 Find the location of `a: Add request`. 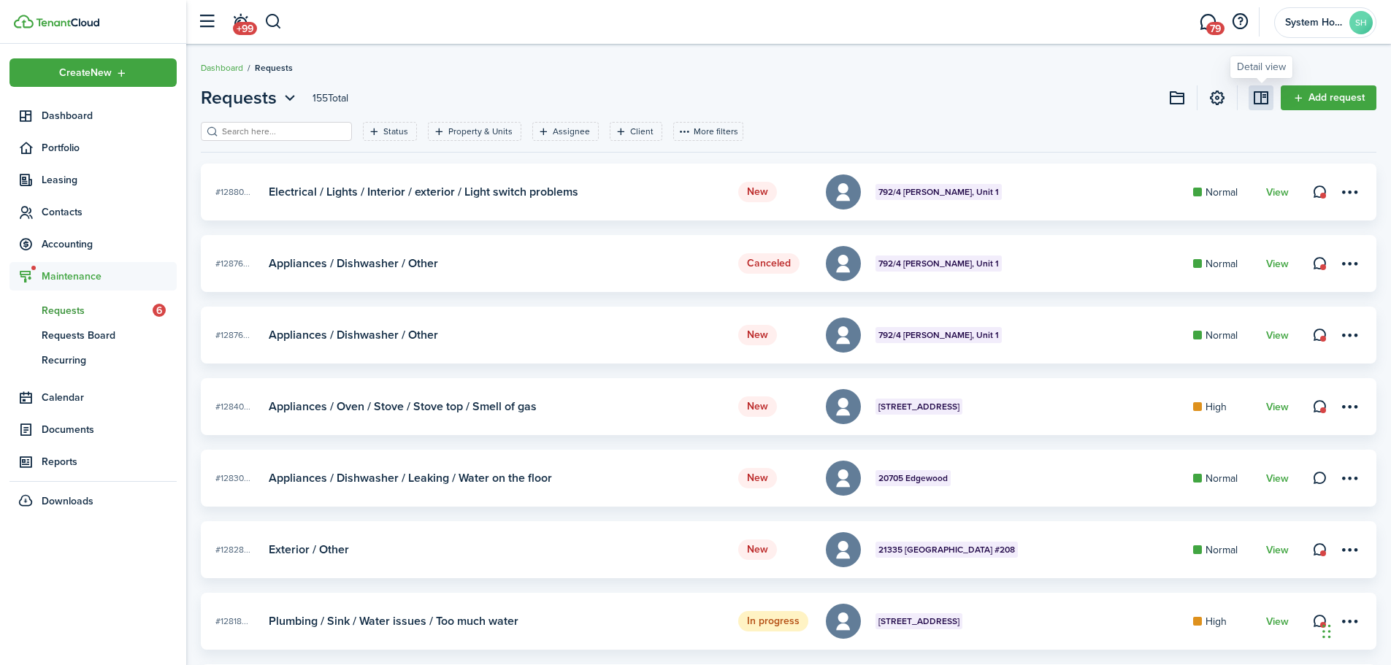

a: Add request is located at coordinates (1328, 98).